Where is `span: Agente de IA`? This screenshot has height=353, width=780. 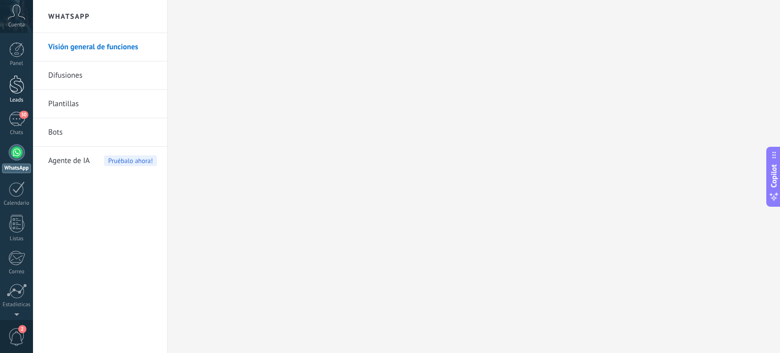 span: Agente de IA is located at coordinates (69, 161).